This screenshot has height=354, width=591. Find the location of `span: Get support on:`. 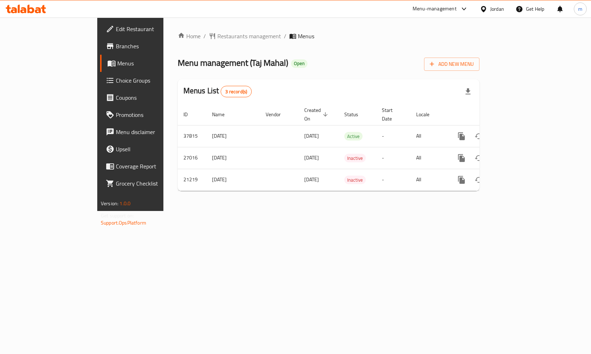

span: Get support on: is located at coordinates (117, 215).